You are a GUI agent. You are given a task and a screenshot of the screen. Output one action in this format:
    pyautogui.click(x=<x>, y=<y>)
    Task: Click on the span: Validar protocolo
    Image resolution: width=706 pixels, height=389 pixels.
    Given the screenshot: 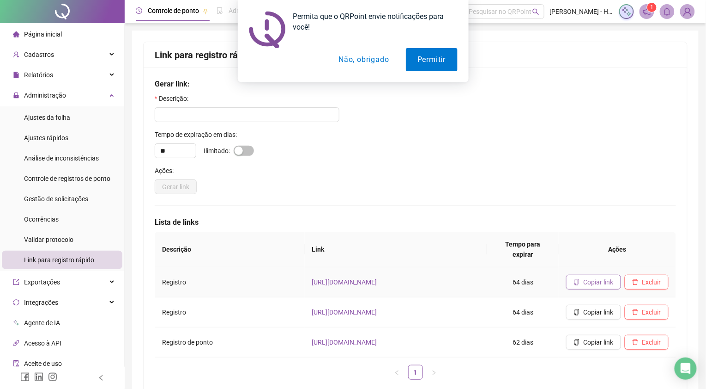 What is the action you would take?
    pyautogui.click(x=49, y=239)
    